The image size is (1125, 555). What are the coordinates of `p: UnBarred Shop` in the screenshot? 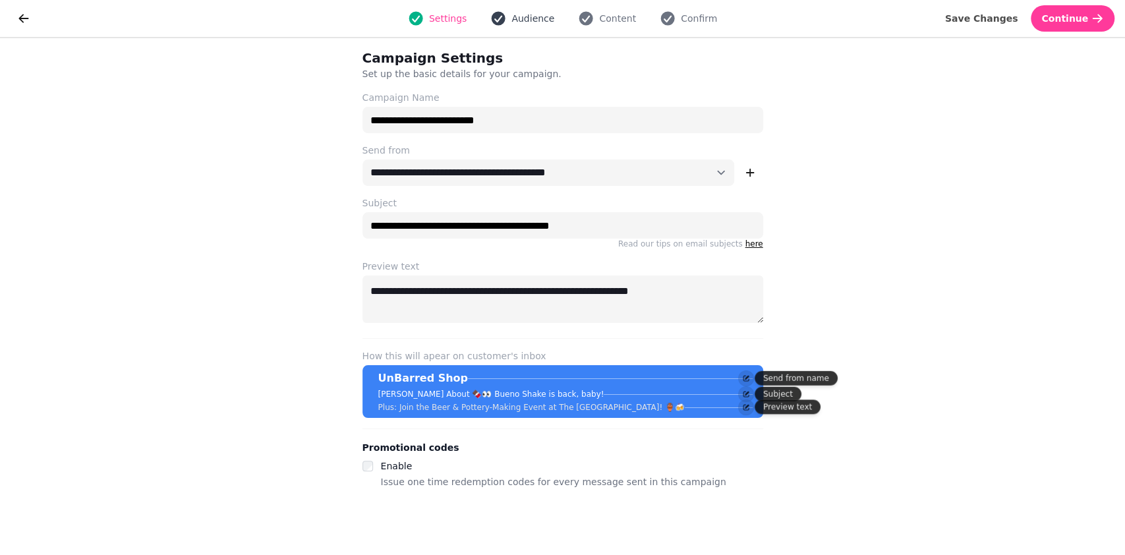 It's located at (423, 378).